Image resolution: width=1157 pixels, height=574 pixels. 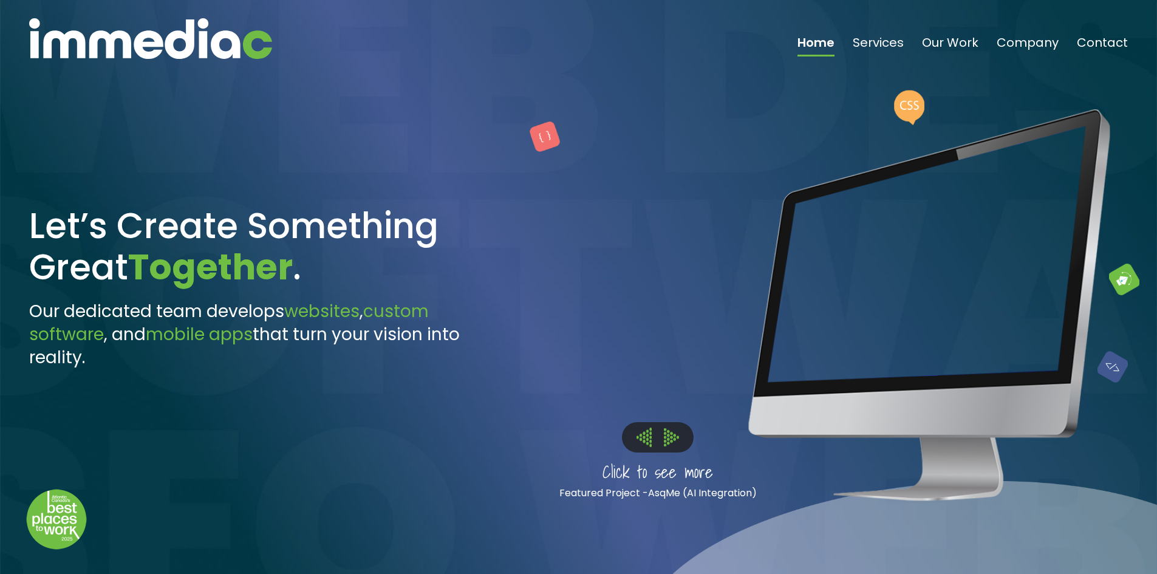 What do you see at coordinates (251, 247) in the screenshot?
I see `h1: Let’s Create Something Great .` at bounding box center [251, 247].